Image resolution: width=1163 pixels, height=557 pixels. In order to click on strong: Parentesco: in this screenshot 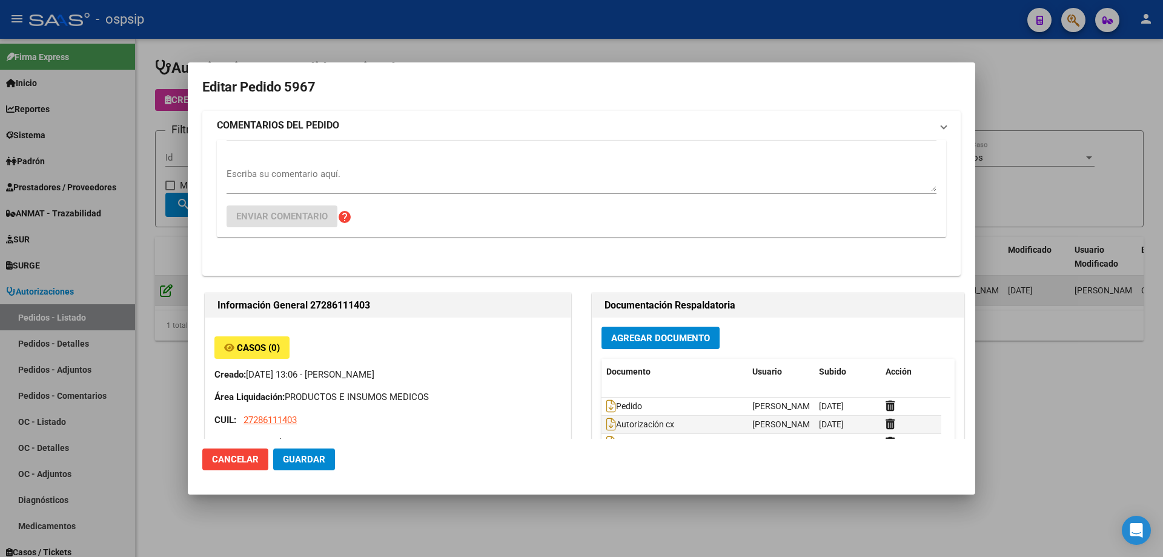, I will do `click(239, 442)`.